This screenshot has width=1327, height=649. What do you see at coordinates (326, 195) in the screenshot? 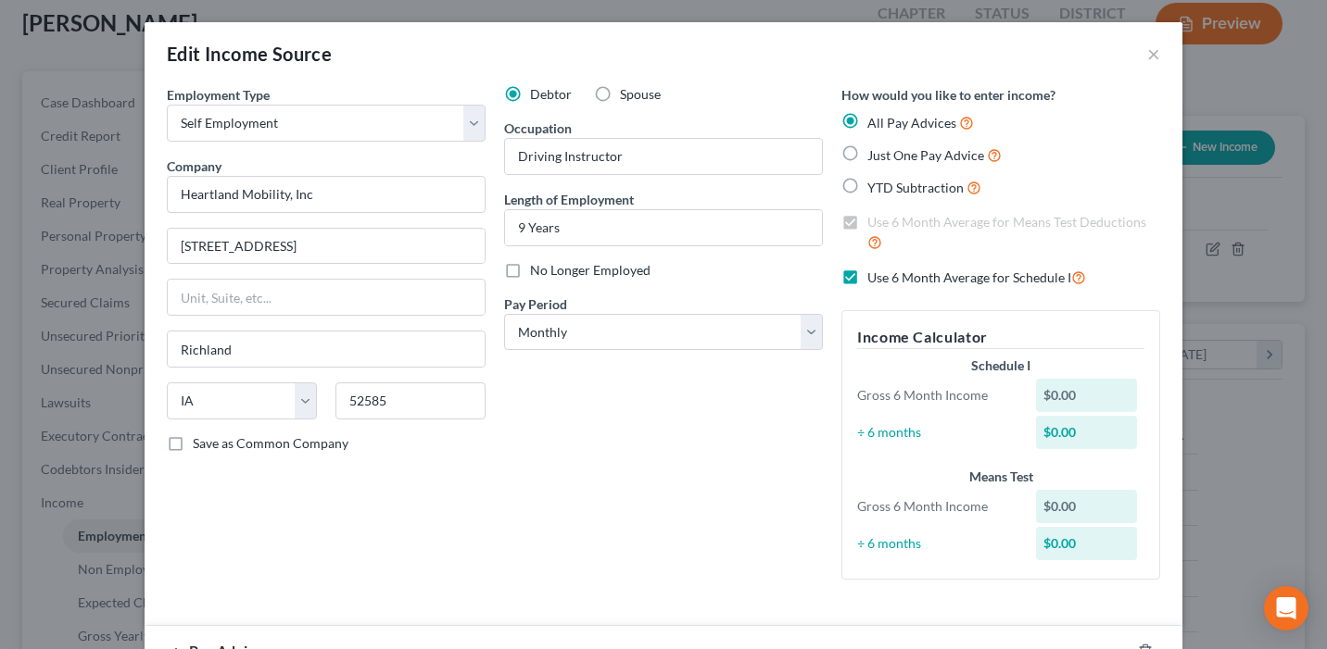
I see `input: Search company by name...` at bounding box center [326, 195].